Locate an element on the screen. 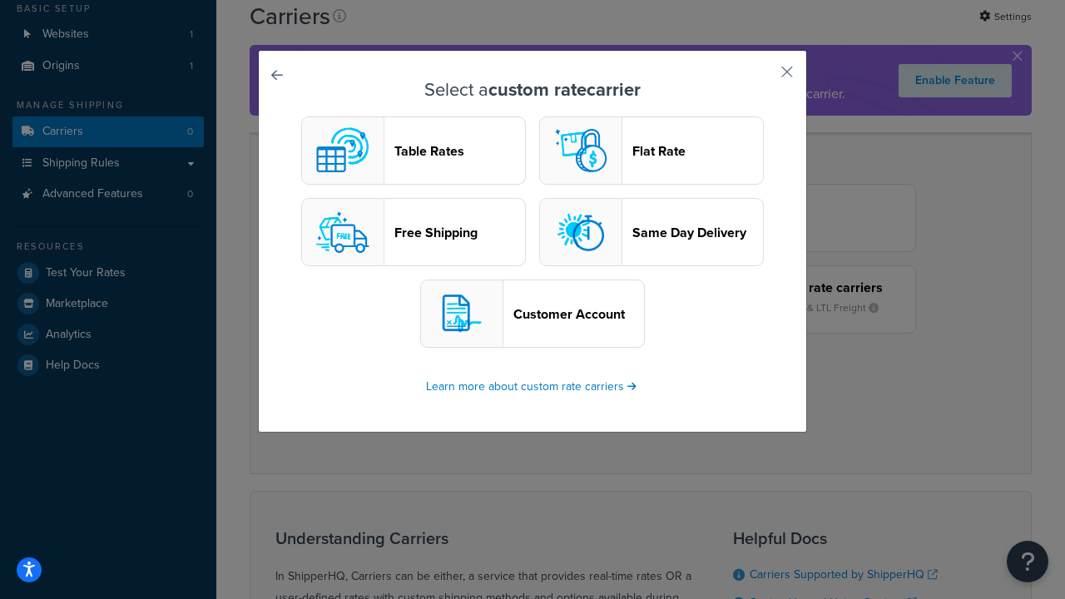  button: customerAccount logoCustomer Account is located at coordinates (533, 314).